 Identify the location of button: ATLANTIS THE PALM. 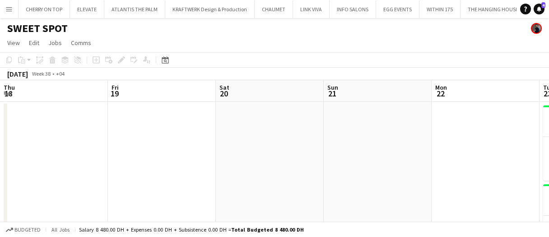
(135, 9).